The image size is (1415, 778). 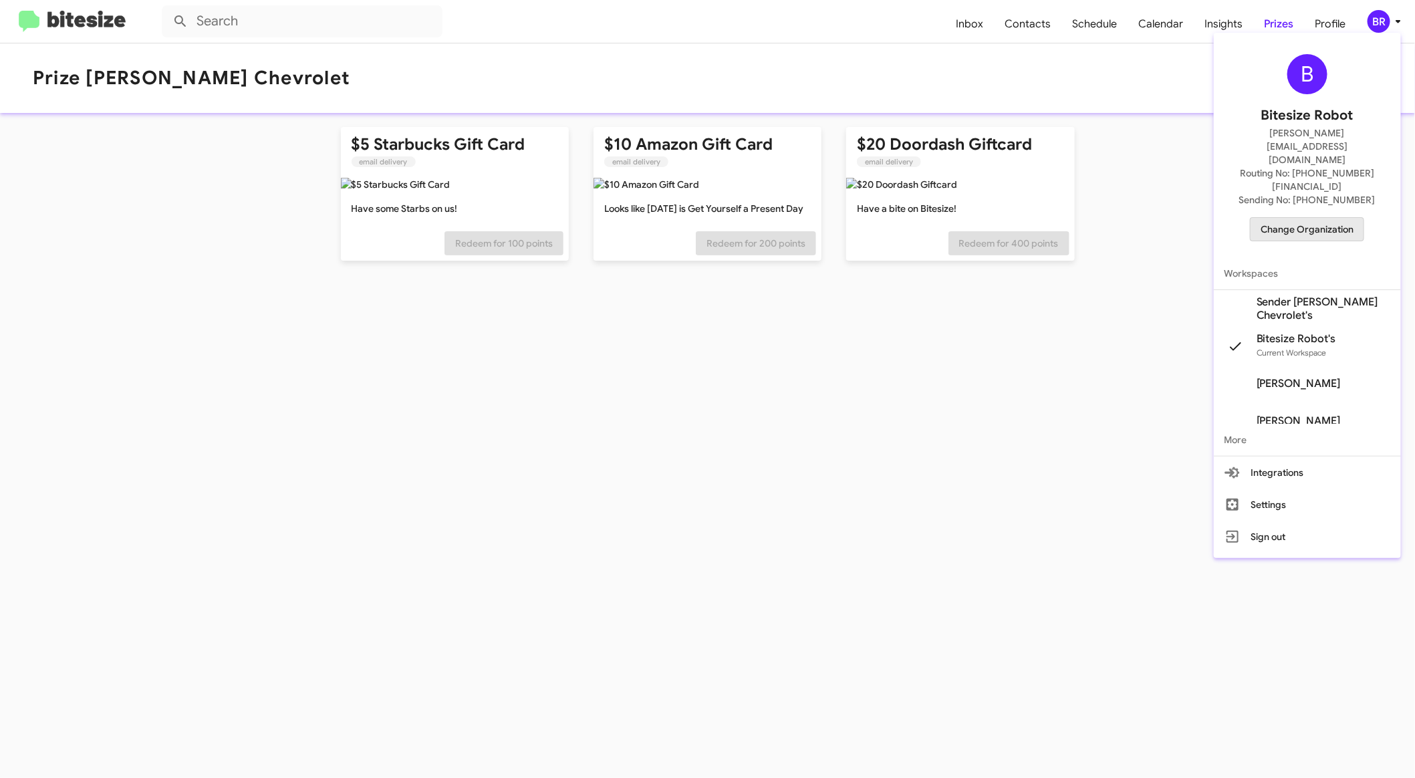 I want to click on button: Sign out, so click(x=1307, y=537).